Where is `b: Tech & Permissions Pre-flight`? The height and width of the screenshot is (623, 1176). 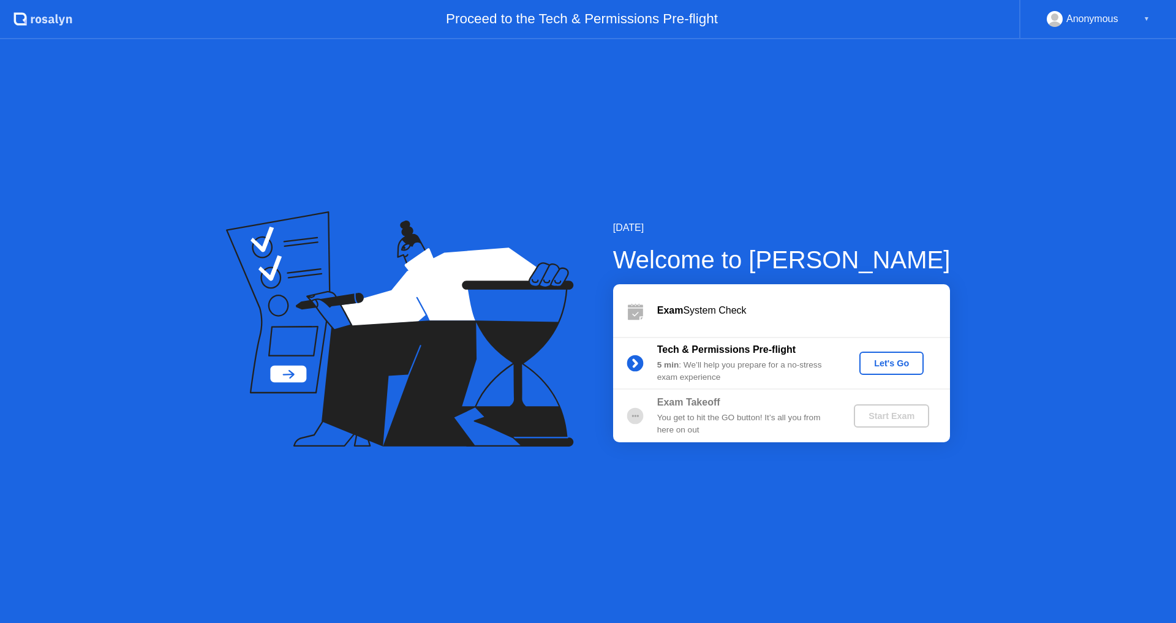 b: Tech & Permissions Pre-flight is located at coordinates (726, 349).